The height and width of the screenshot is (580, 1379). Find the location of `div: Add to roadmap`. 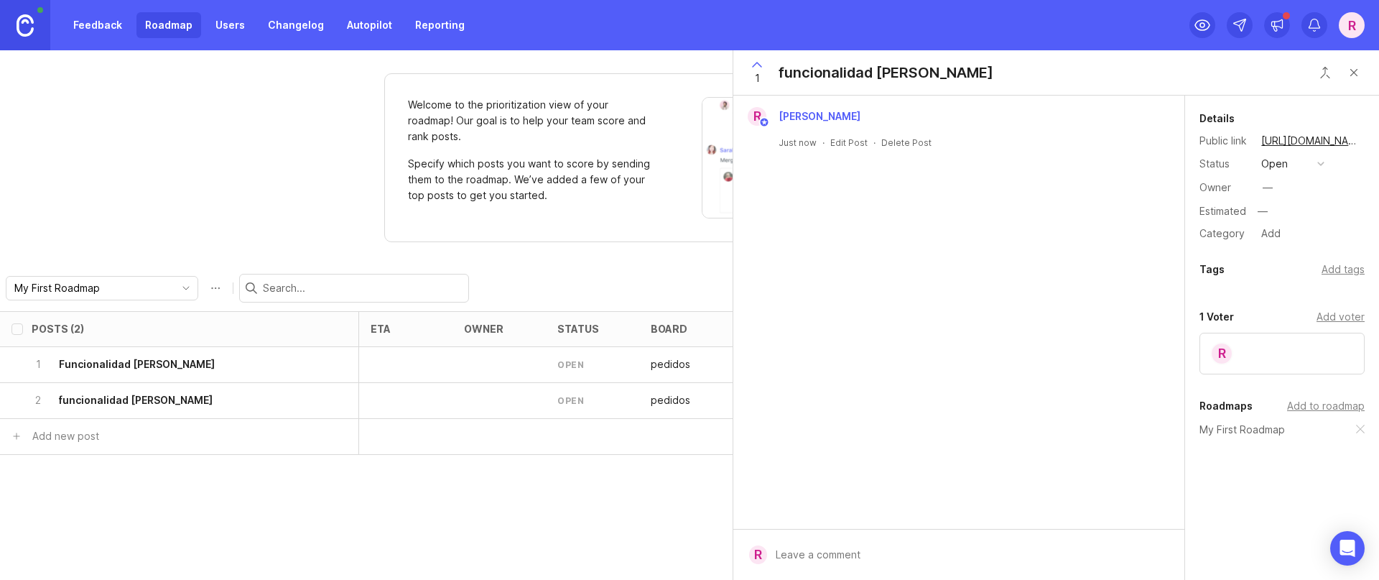

div: Add to roadmap is located at coordinates (1326, 406).